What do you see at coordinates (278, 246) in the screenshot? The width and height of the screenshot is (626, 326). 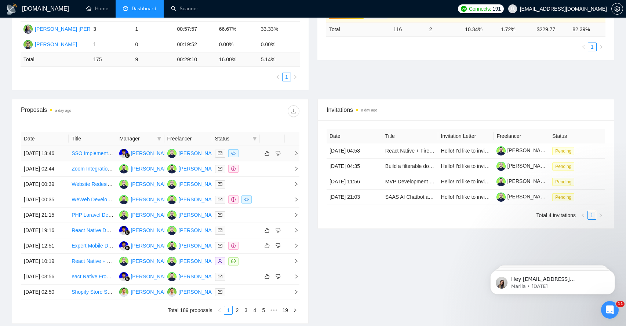 I see `button: dislike` at bounding box center [278, 246].